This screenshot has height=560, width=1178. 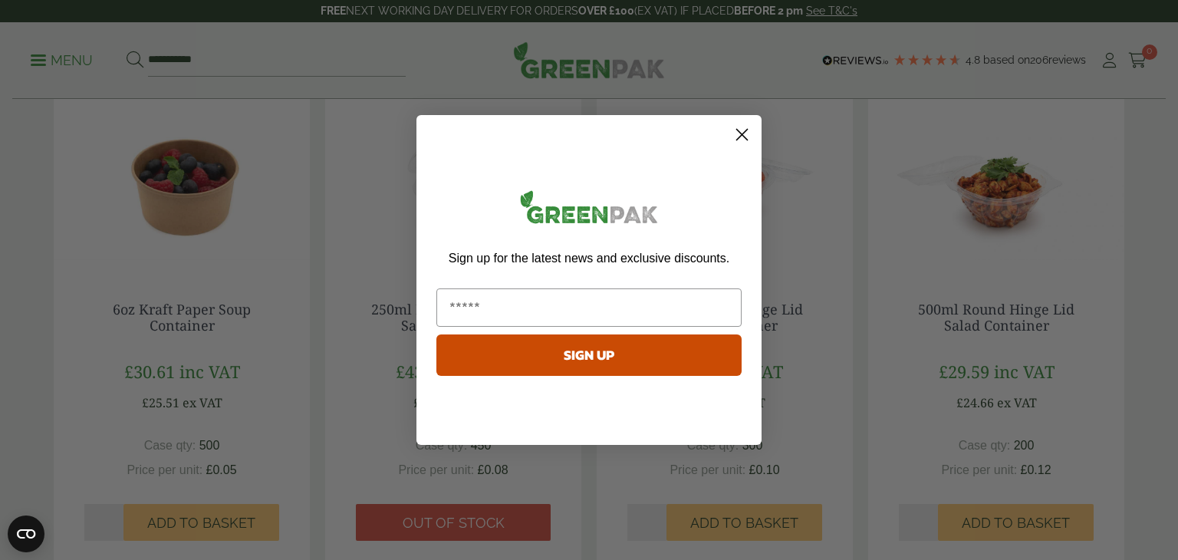 What do you see at coordinates (589, 258) in the screenshot?
I see `span: Sign up for the latest news and exclusive discounts.` at bounding box center [589, 258].